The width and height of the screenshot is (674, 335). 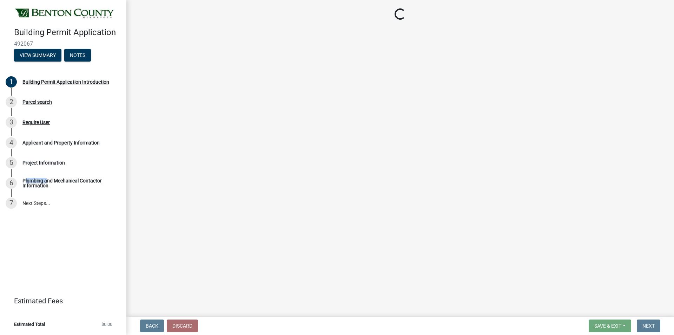 I want to click on div: Applicant and Property Information, so click(x=61, y=143).